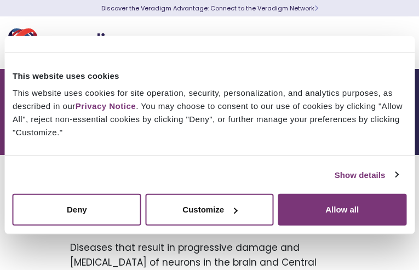 This screenshot has width=419, height=270. What do you see at coordinates (367, 175) in the screenshot?
I see `a: Show details` at bounding box center [367, 175].